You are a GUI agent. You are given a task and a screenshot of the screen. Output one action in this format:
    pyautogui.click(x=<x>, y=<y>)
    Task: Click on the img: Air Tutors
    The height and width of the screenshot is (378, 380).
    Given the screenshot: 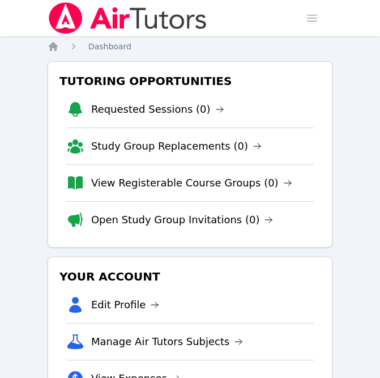 What is the action you would take?
    pyautogui.click(x=127, y=18)
    